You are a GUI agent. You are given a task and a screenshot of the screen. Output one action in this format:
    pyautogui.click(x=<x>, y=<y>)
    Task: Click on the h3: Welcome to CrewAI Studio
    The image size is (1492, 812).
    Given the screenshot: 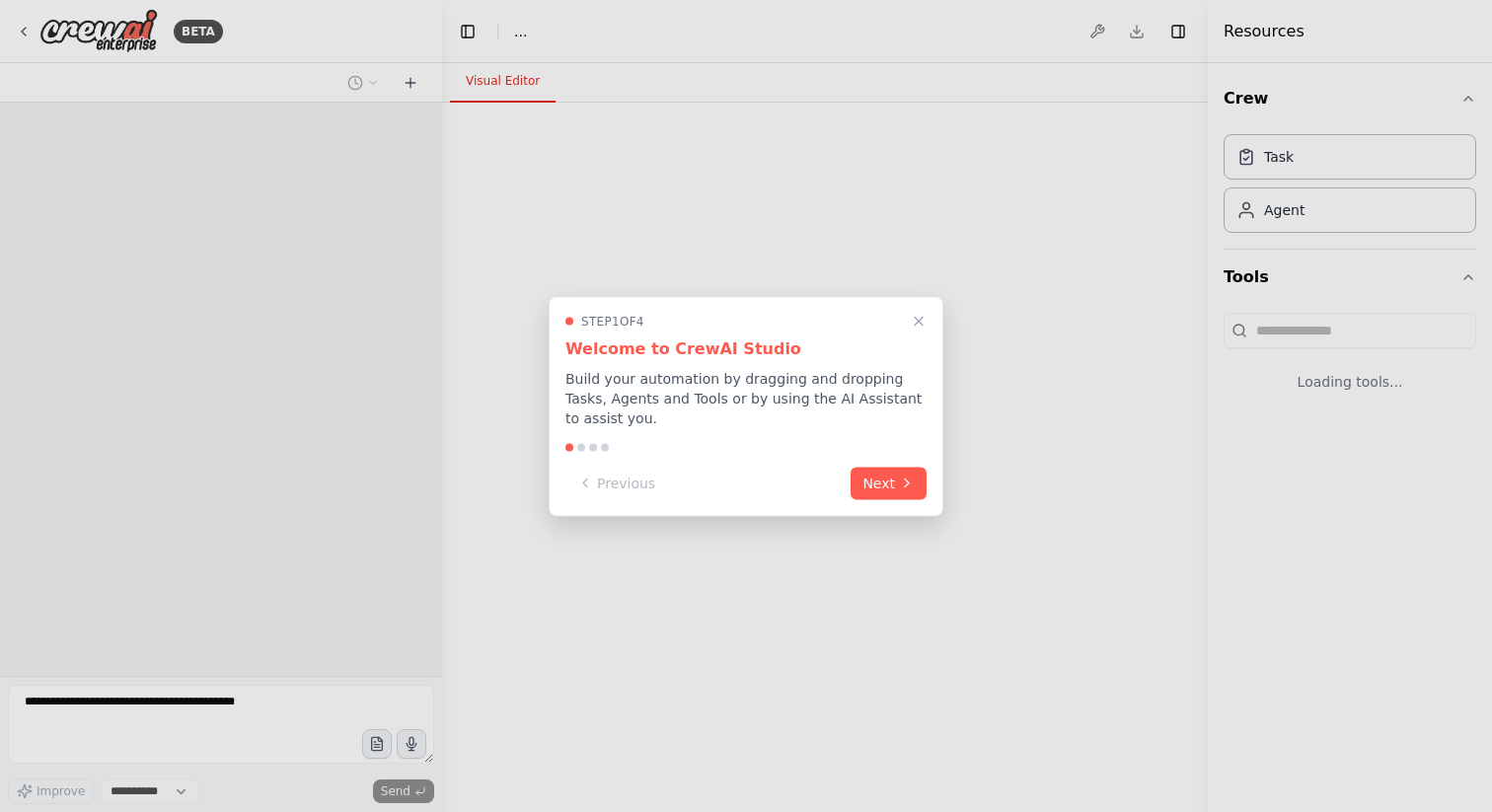 What is the action you would take?
    pyautogui.click(x=746, y=348)
    